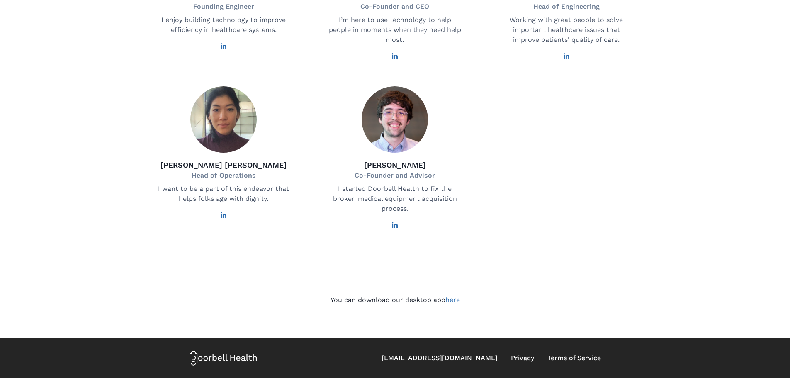  Describe the element at coordinates (395, 30) in the screenshot. I see `p: I’m here to use technology to help people in moments when they need help most.` at that location.